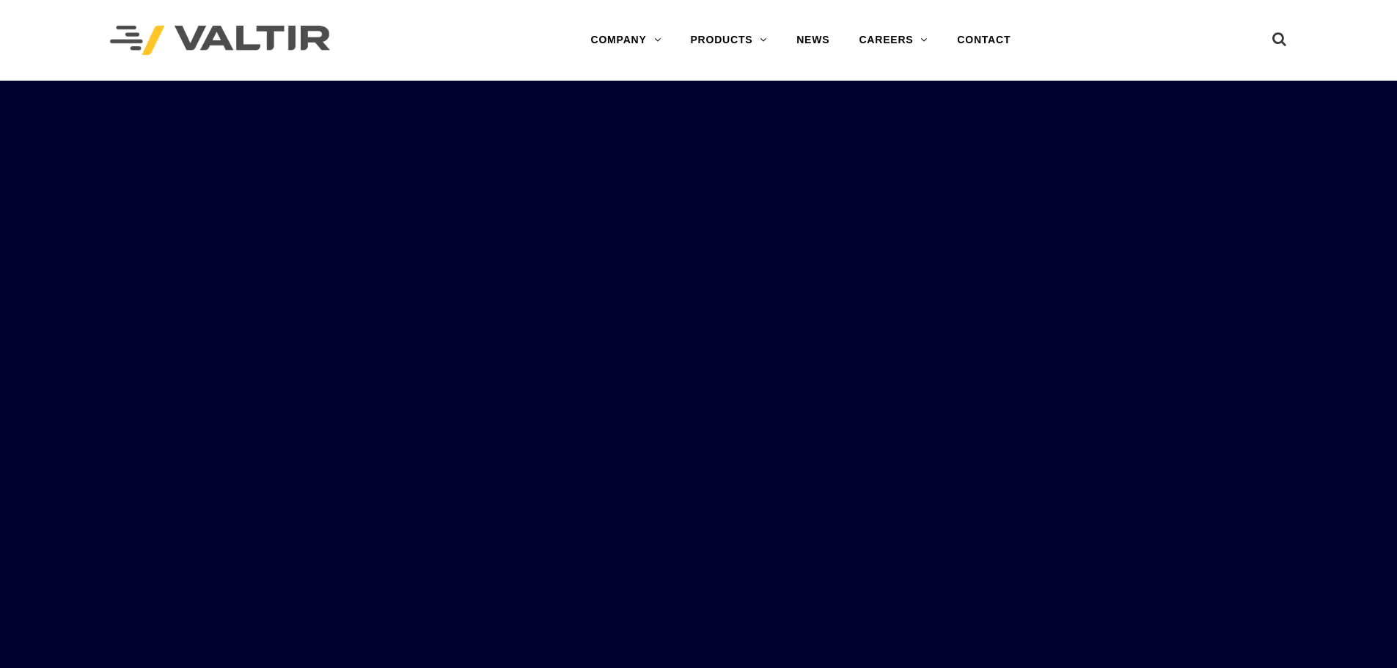  What do you see at coordinates (220, 40) in the screenshot?
I see `img: Valtir` at bounding box center [220, 40].